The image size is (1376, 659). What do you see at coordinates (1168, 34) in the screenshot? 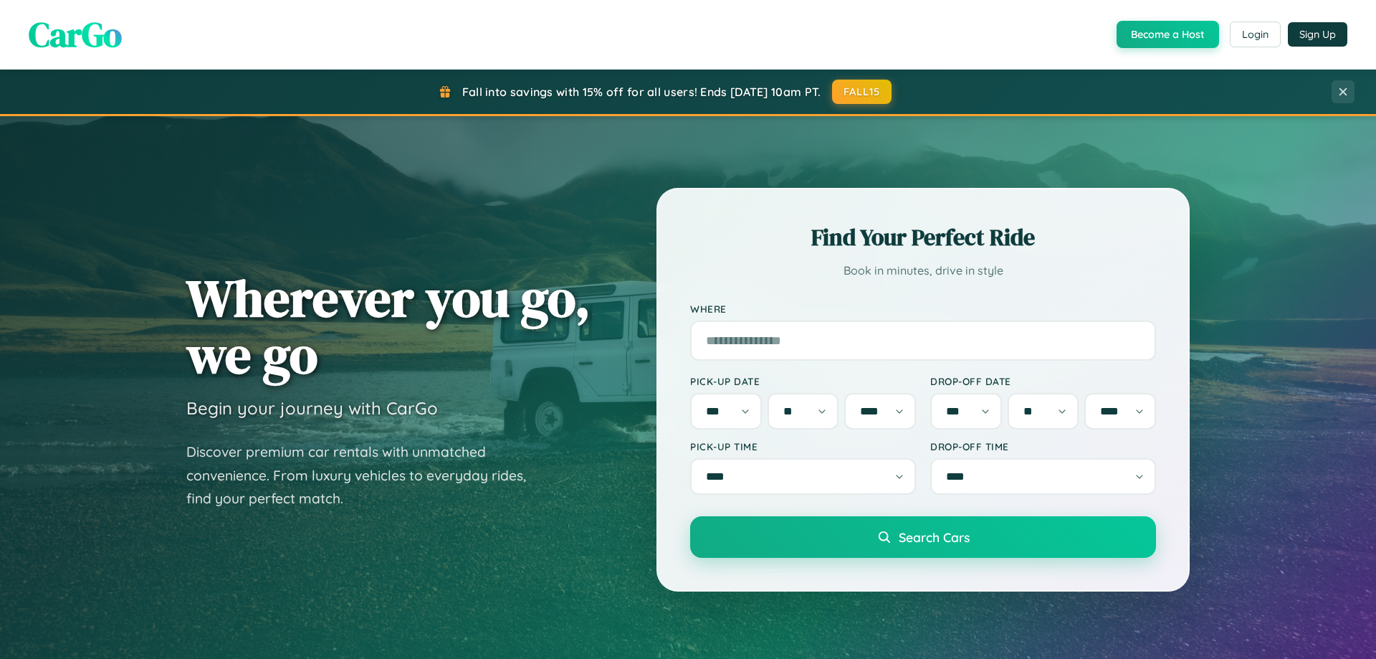
I see `button: Become a Host` at bounding box center [1168, 34].